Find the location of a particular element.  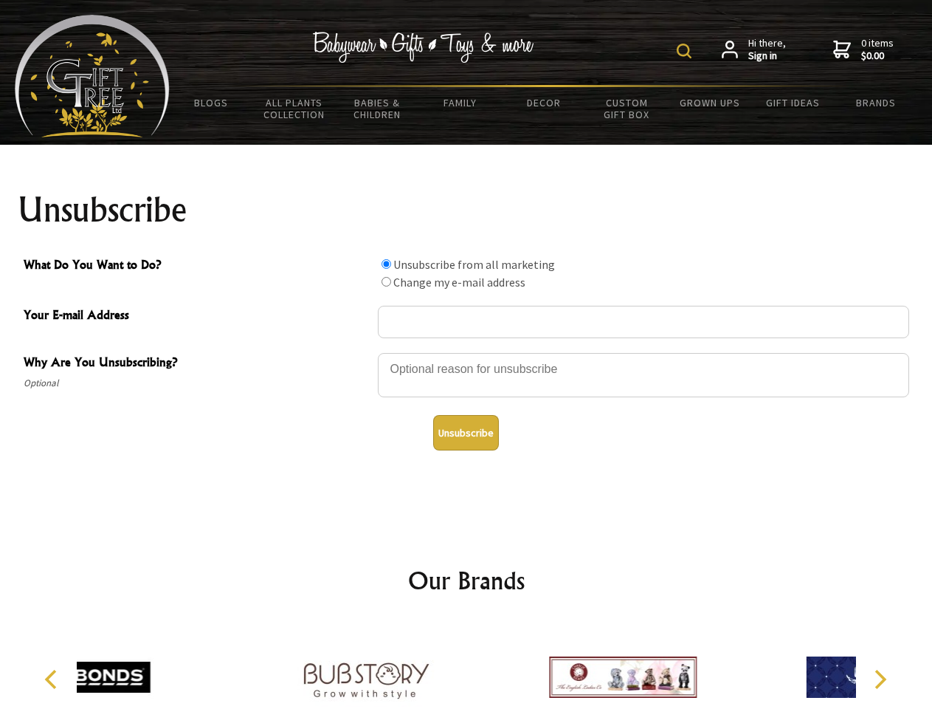

span: Your E-mail Address is located at coordinates (197, 316).